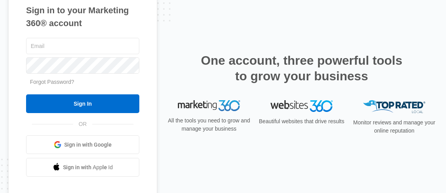  I want to click on h1: Sign in to your Marketing 360® account, so click(83, 17).